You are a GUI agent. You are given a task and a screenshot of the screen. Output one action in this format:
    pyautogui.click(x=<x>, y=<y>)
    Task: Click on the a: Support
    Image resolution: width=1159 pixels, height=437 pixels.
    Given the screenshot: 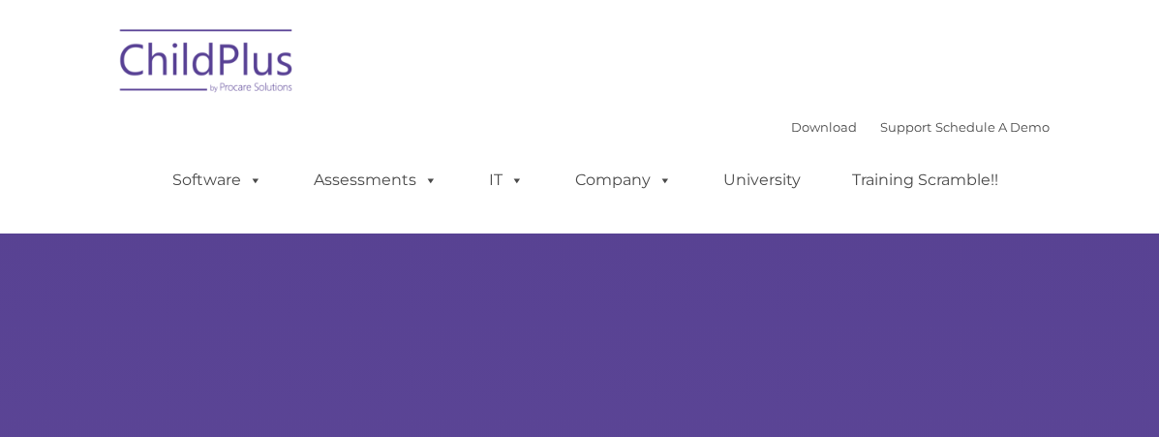 What is the action you would take?
    pyautogui.click(x=906, y=127)
    